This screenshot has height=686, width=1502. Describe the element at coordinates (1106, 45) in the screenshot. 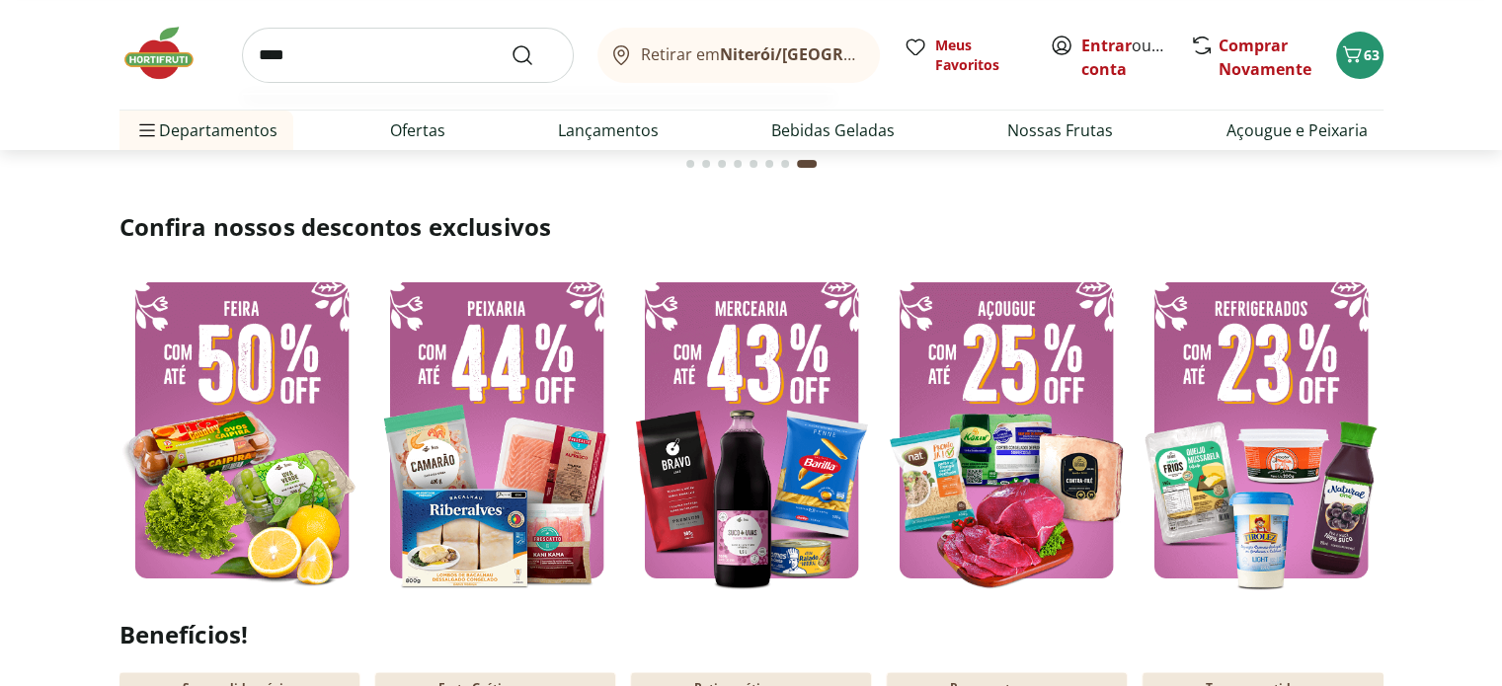

I see `a: Entrar` at that location.